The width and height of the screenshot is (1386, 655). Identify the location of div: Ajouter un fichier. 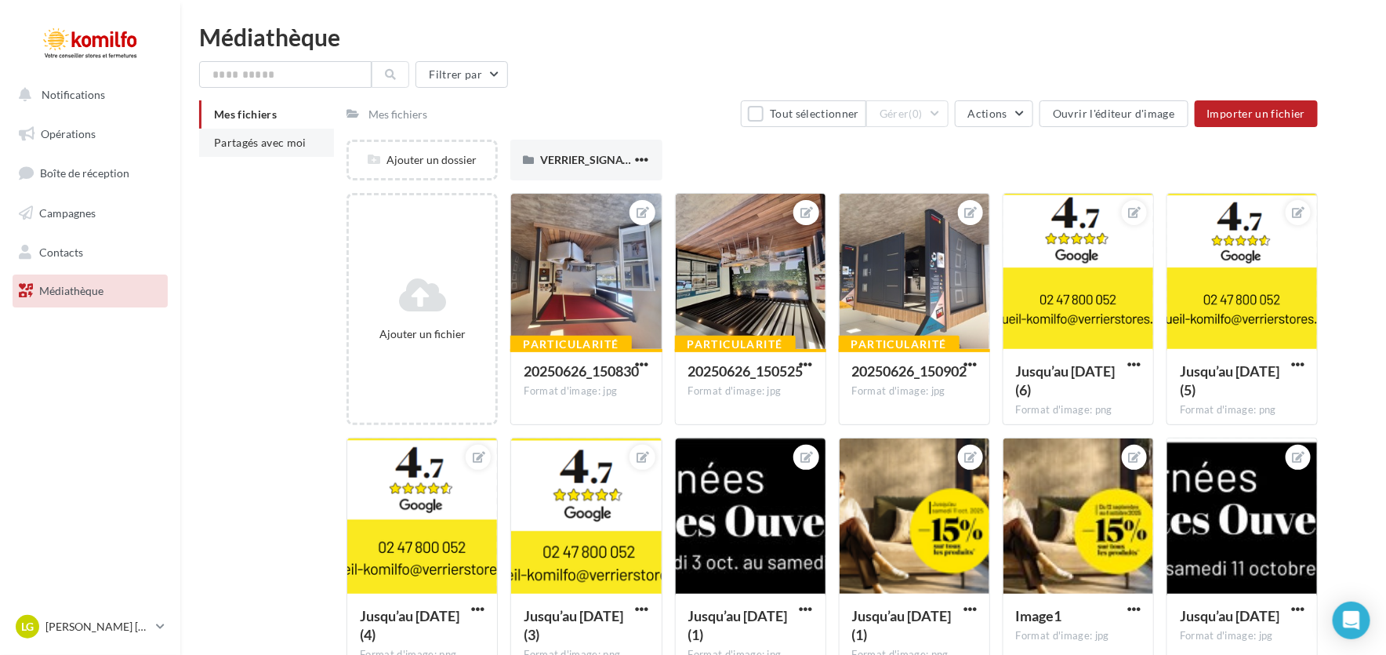
(422, 334).